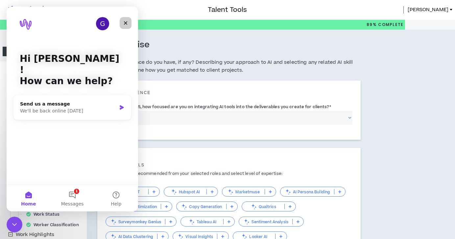  I want to click on p: Surveymonkey Genius, so click(135, 222).